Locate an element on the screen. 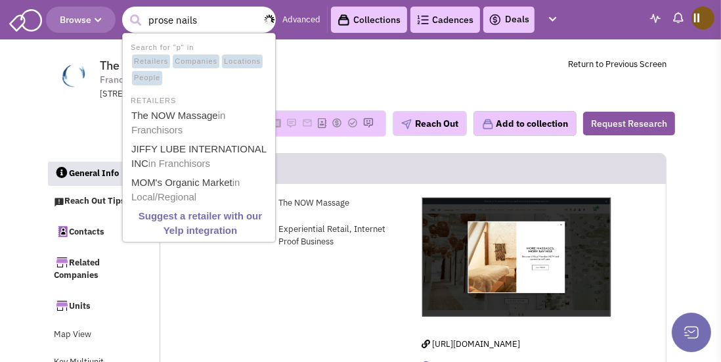 The height and width of the screenshot is (362, 721). img: The NOW Massage is located at coordinates (516, 257).